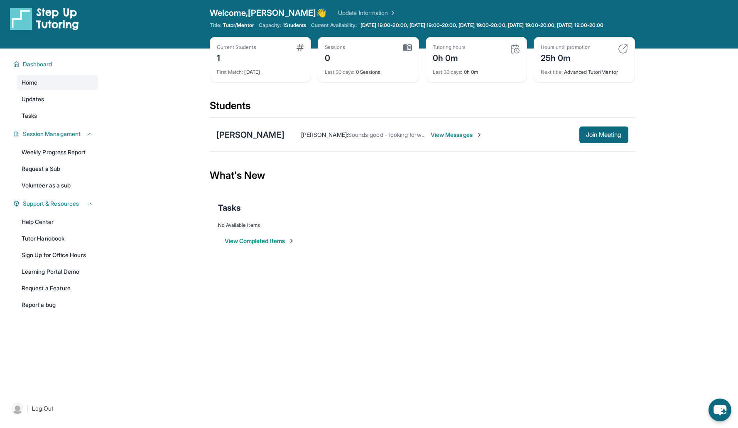 The image size is (738, 428). Describe the element at coordinates (57, 222) in the screenshot. I see `a: Help Center` at that location.